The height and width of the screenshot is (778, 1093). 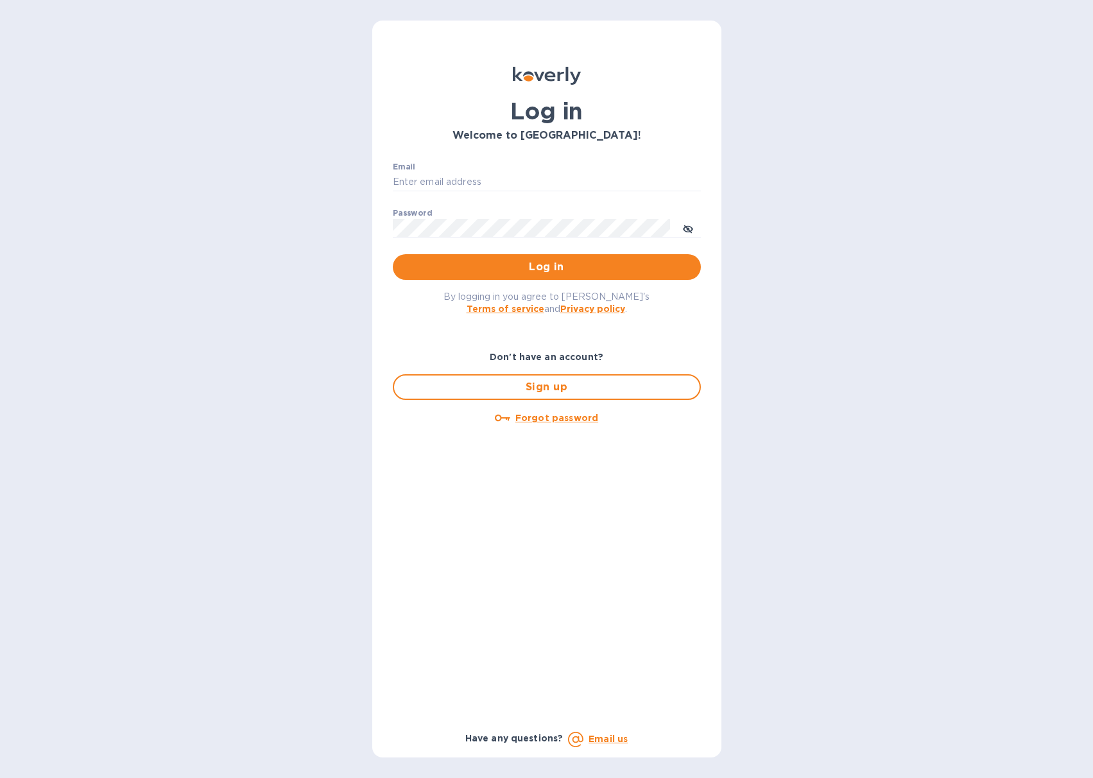 I want to click on b: Privacy policy, so click(x=593, y=309).